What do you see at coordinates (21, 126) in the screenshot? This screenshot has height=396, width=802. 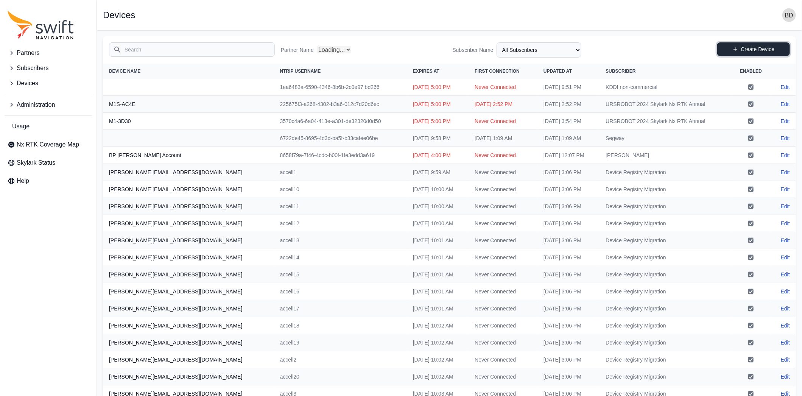 I see `span: Usage` at bounding box center [21, 126].